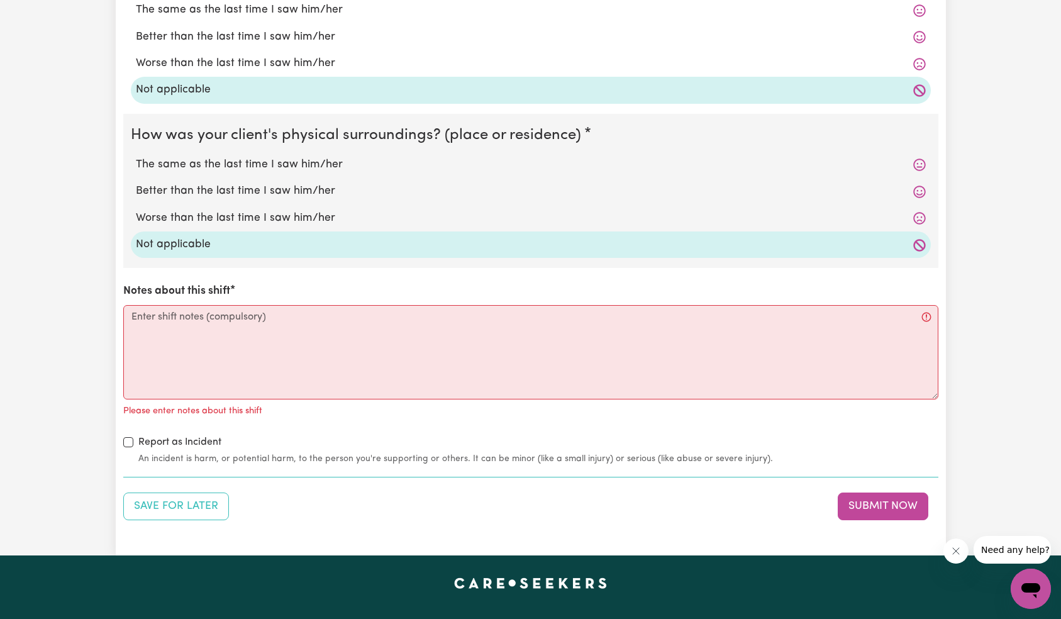 The height and width of the screenshot is (619, 1061). What do you see at coordinates (177, 291) in the screenshot?
I see `label: Notes about this shift` at bounding box center [177, 291].